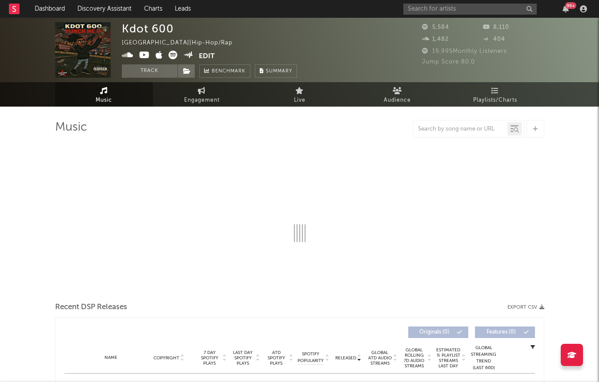  I want to click on span: Global Rolling 7D Audio Streams, so click(414, 358).